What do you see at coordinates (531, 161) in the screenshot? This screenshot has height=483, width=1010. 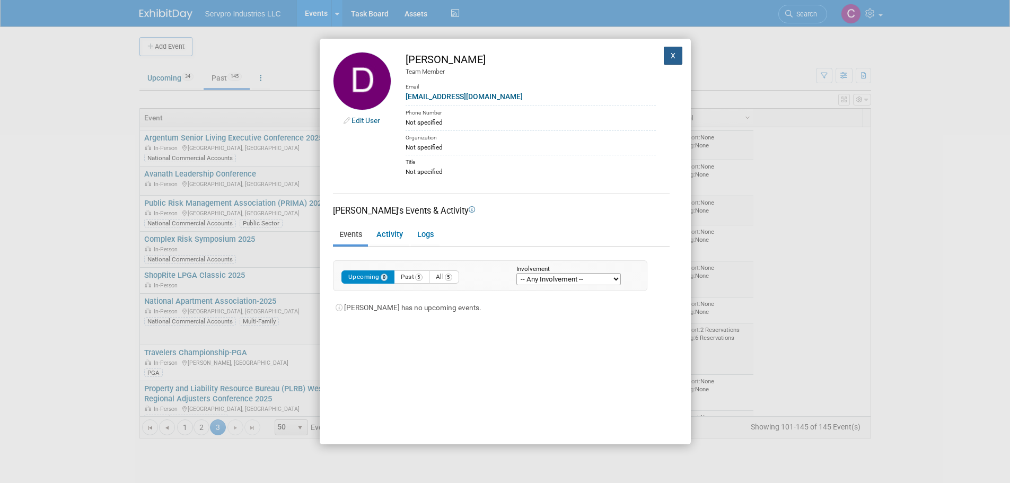 I see `div: Title` at bounding box center [531, 161].